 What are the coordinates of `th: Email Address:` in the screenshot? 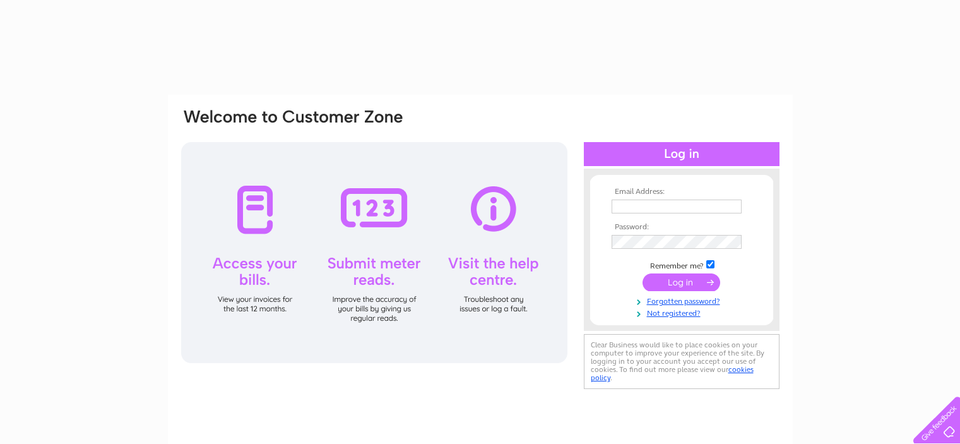 It's located at (682, 192).